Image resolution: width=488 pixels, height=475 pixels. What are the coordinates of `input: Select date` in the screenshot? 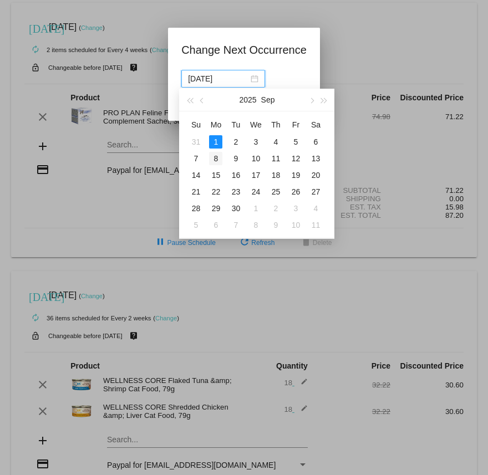 It's located at (218, 79).